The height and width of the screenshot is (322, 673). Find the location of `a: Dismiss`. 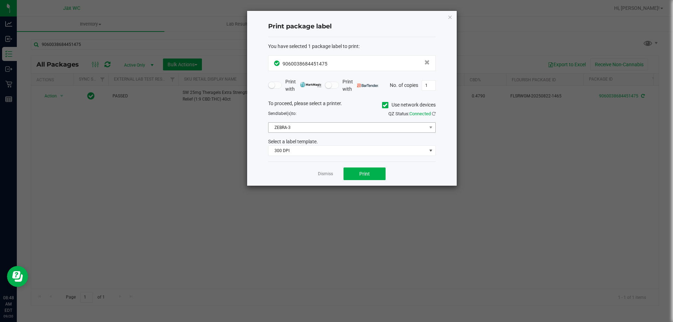

a: Dismiss is located at coordinates (325, 174).